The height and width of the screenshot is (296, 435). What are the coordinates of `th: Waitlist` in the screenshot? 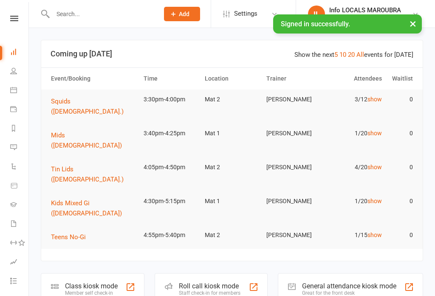 It's located at (401, 79).